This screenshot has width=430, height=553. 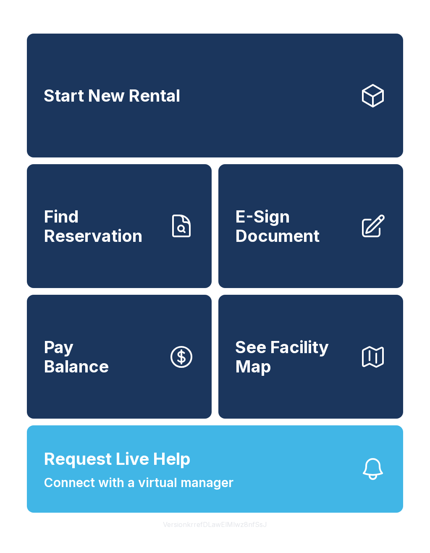 What do you see at coordinates (215, 95) in the screenshot?
I see `a: Start New Rental` at bounding box center [215, 95].